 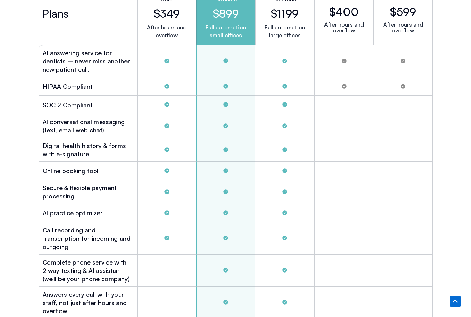 What do you see at coordinates (70, 171) in the screenshot?
I see `h2: Online booking tool` at bounding box center [70, 171].